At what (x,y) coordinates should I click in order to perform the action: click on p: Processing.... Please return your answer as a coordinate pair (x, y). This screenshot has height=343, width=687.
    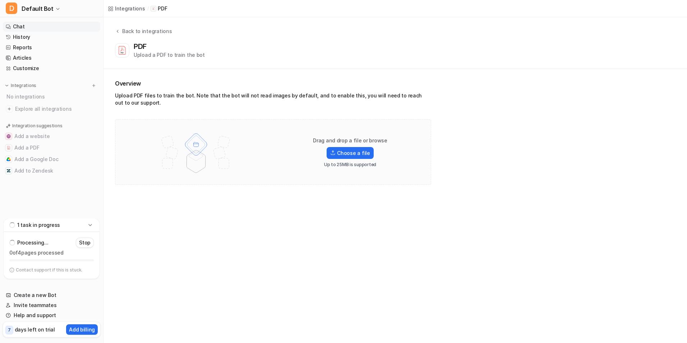
    Looking at the image, I should click on (33, 243).